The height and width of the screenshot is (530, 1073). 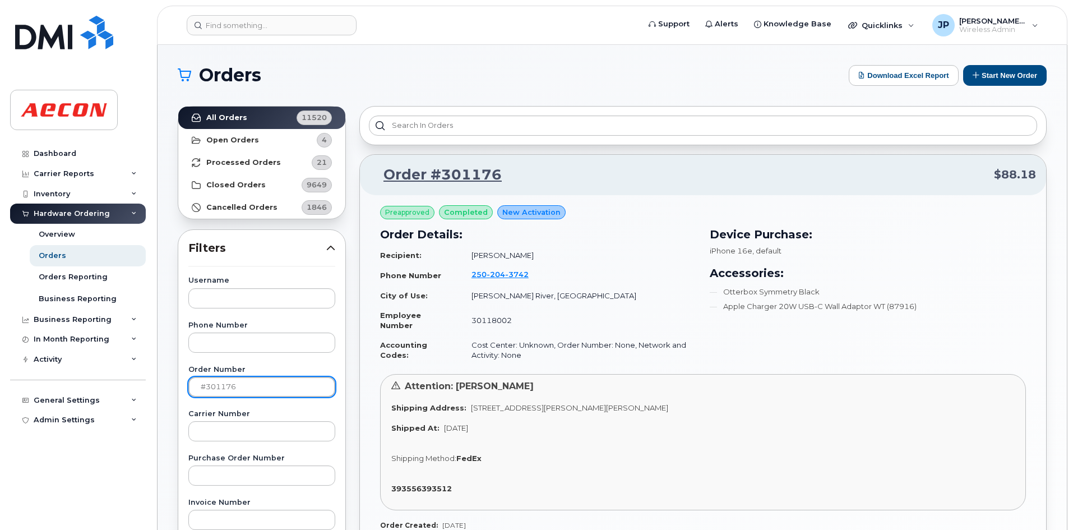 What do you see at coordinates (262, 280) in the screenshot?
I see `label: Username` at bounding box center [262, 280].